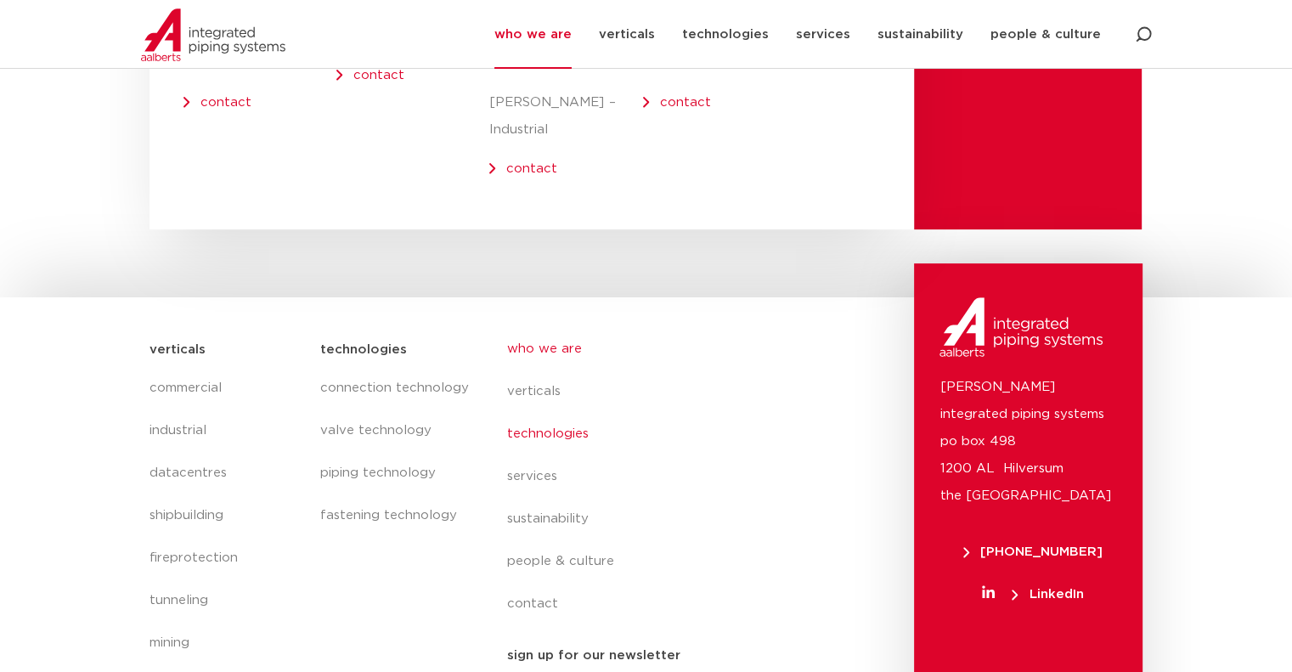 This screenshot has height=672, width=1292. What do you see at coordinates (396, 473) in the screenshot?
I see `a: piping technology` at bounding box center [396, 473].